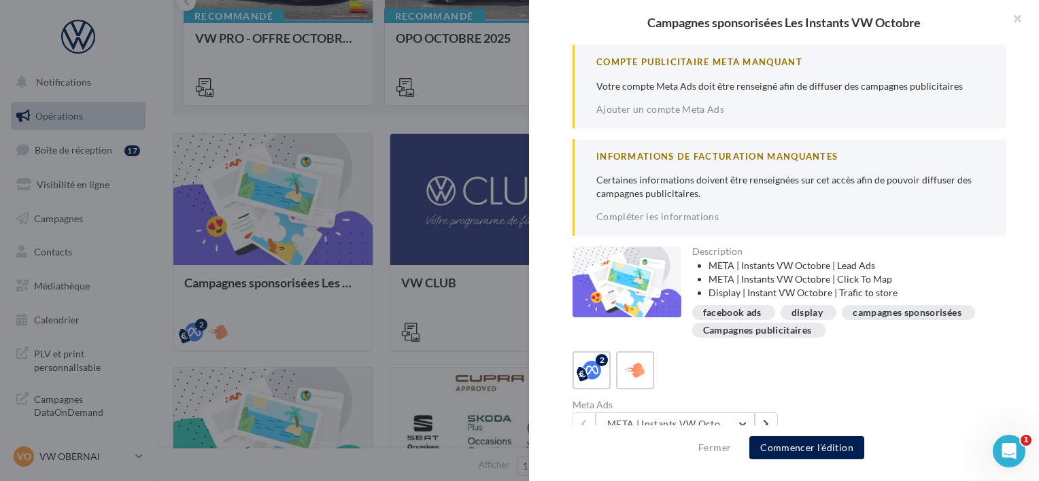 The width and height of the screenshot is (1039, 481). I want to click on button: Fermer, so click(715, 448).